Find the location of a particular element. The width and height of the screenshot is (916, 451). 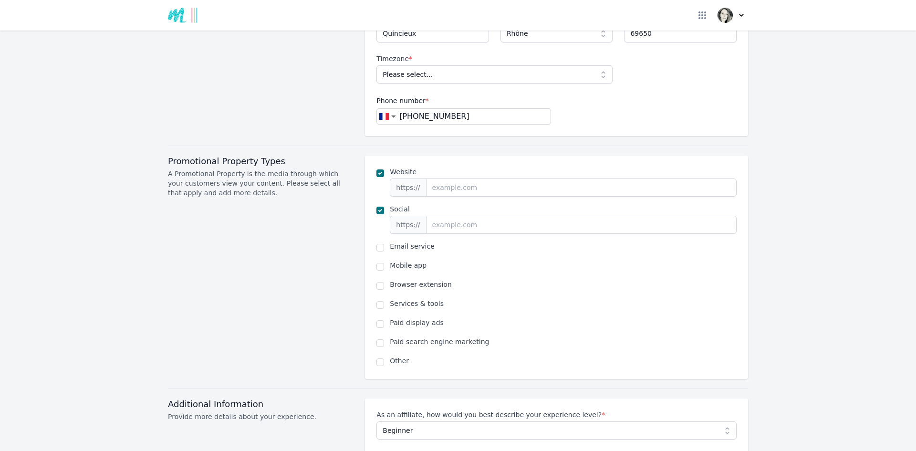

label: Mobile app is located at coordinates (563, 265).